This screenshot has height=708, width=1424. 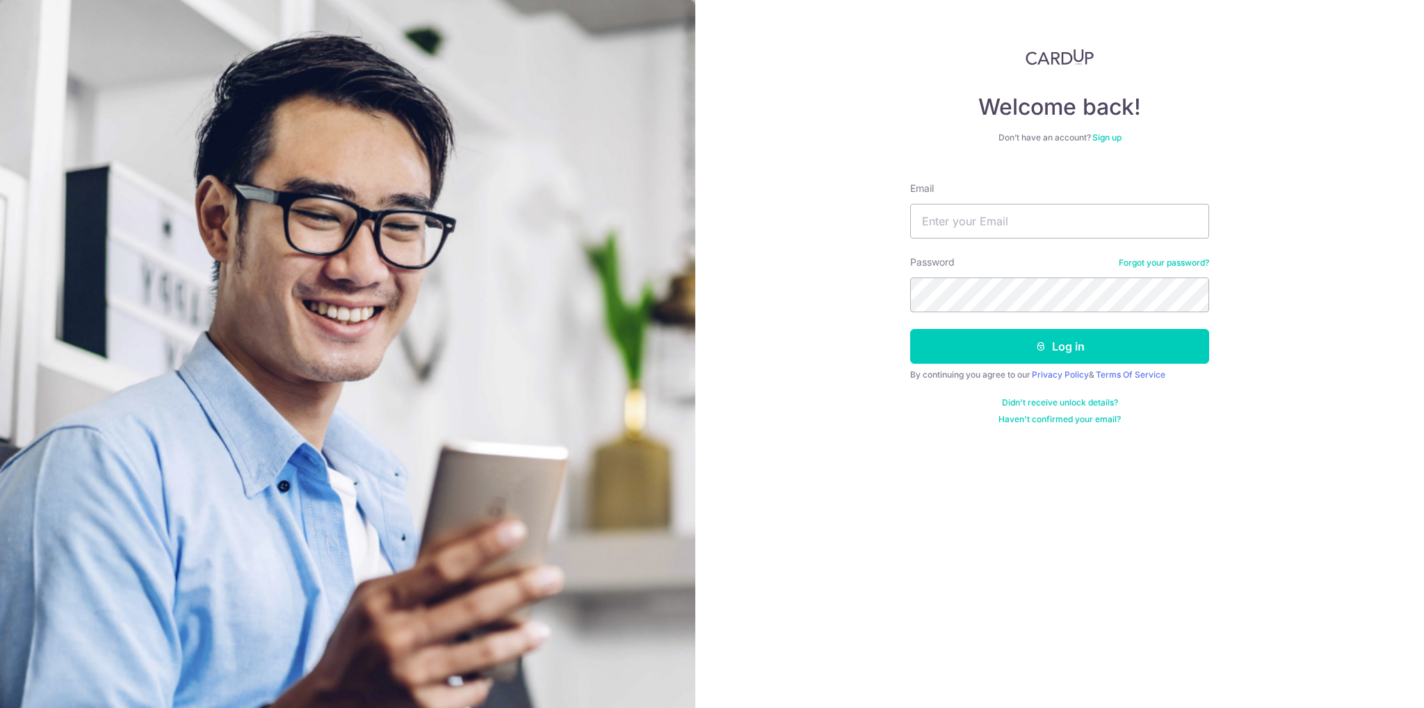 I want to click on input: Enter your Email, so click(x=1060, y=221).